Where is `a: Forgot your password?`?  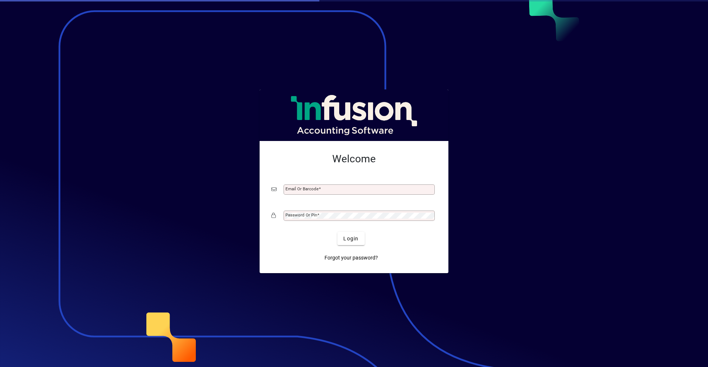 a: Forgot your password? is located at coordinates (351, 258).